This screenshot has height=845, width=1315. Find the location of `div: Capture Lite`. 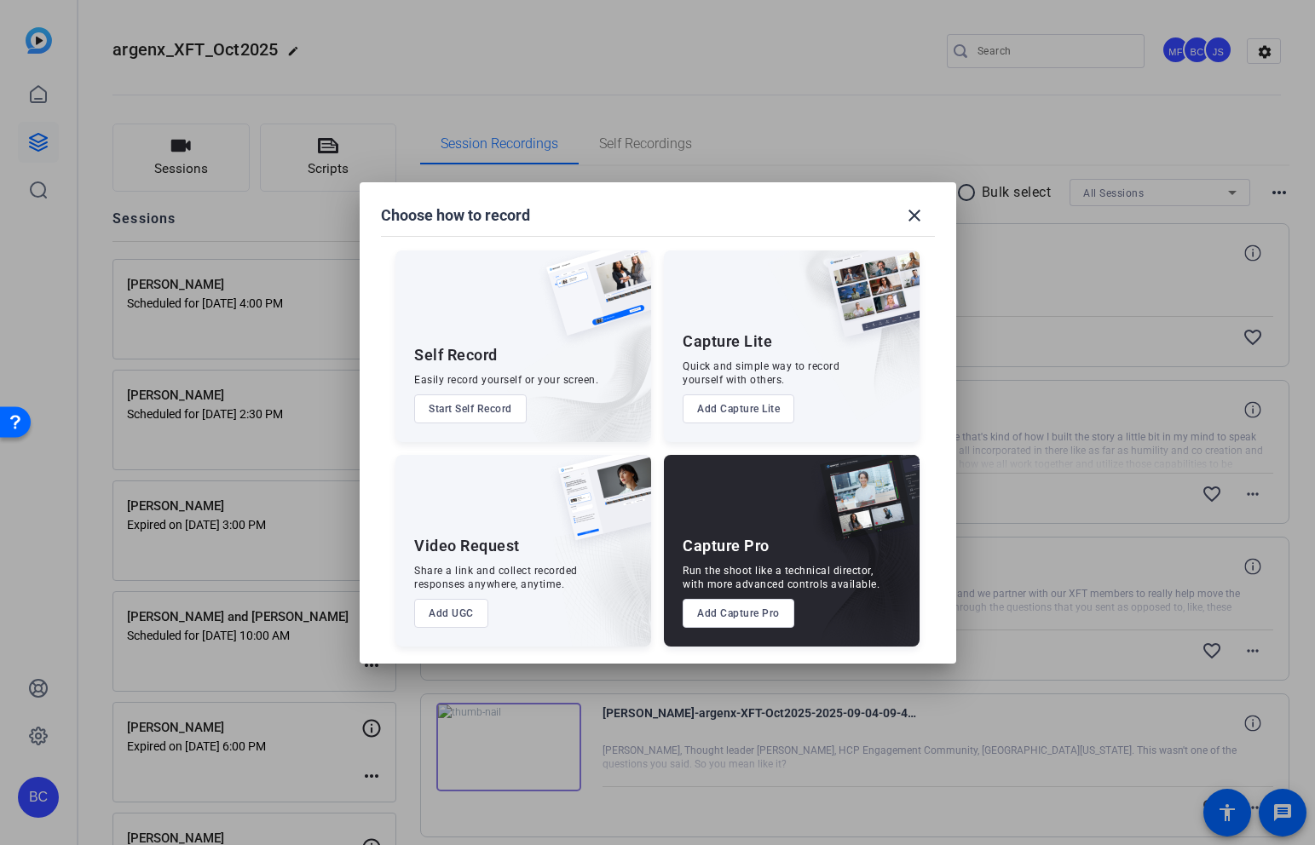

div: Capture Lite is located at coordinates (727, 342).